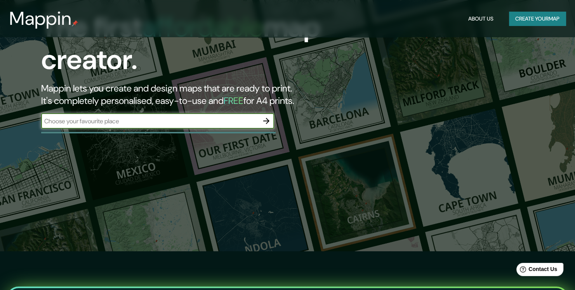 This screenshot has height=290, width=575. I want to click on h2: Mappin lets you create and design maps that are ready to print. It's completely personalised, eas..., so click(185, 95).